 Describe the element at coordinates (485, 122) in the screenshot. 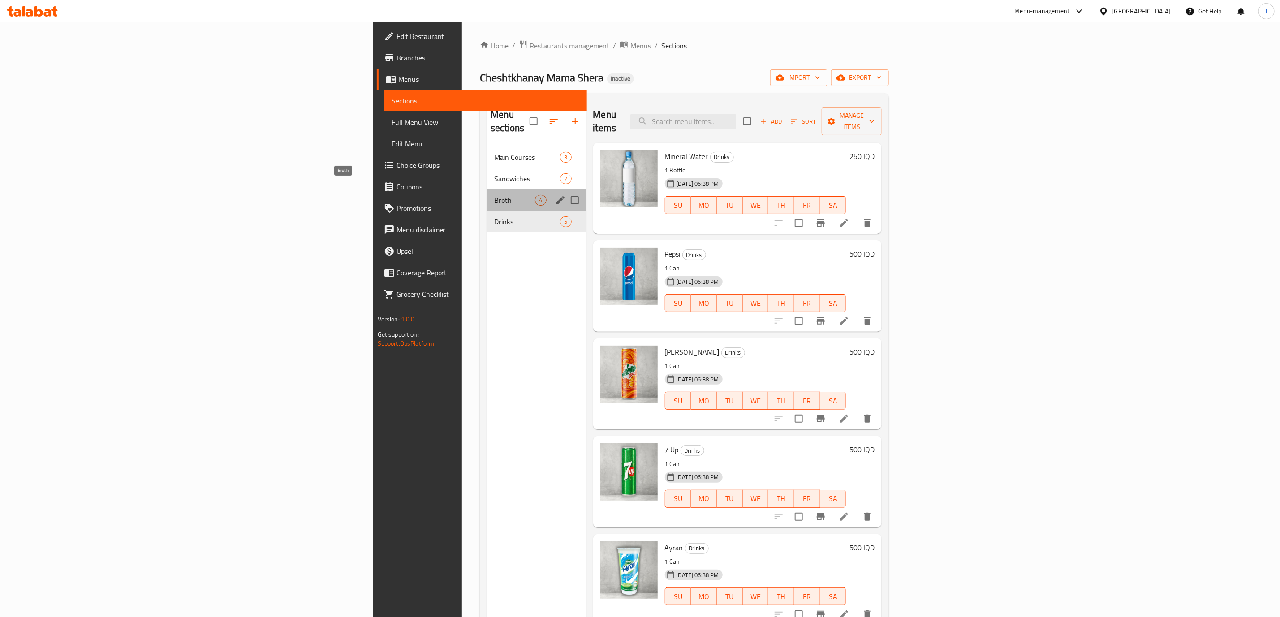

I see `a: Full Menu View` at that location.